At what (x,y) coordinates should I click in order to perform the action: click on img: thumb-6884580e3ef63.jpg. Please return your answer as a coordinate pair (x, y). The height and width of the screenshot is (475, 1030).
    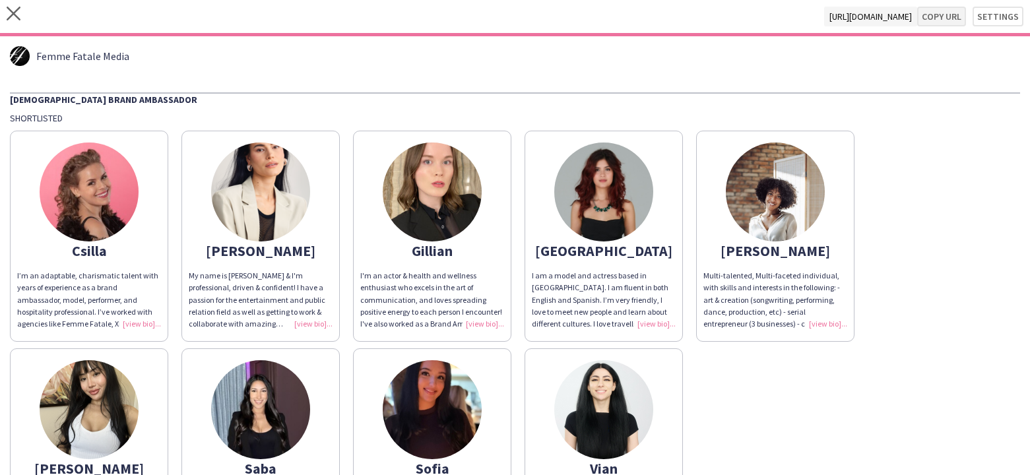
    Looking at the image, I should click on (89, 192).